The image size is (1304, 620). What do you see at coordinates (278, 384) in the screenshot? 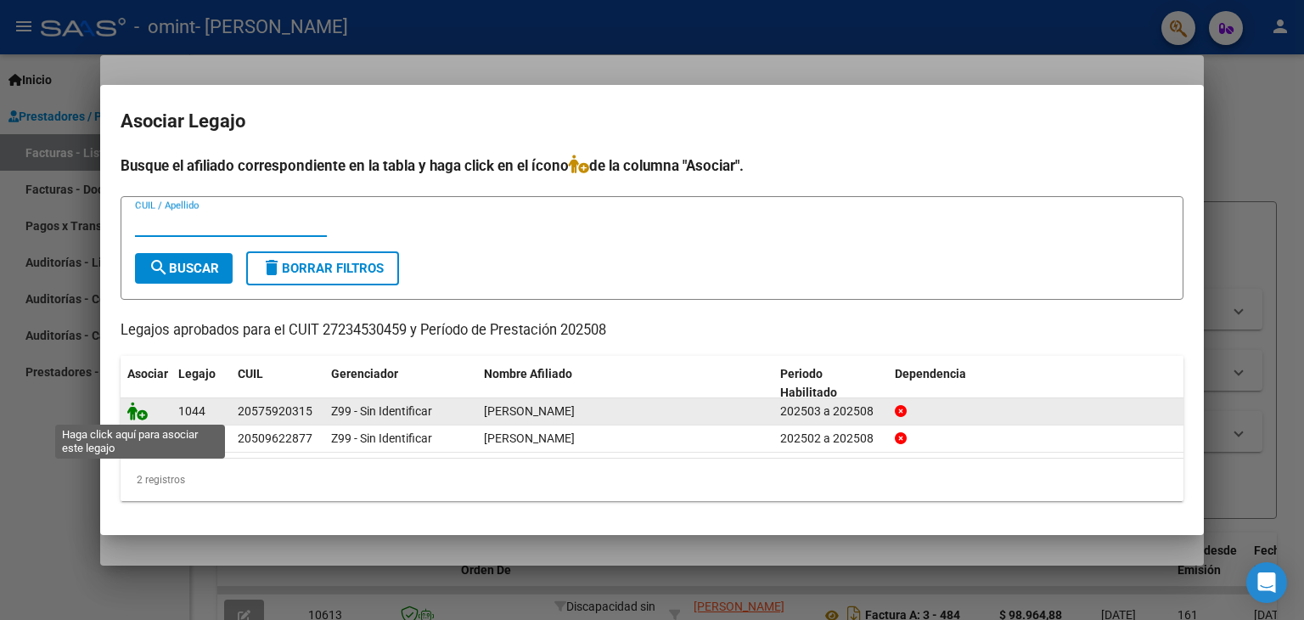
I see `datatable-header-cell: CUIL` at bounding box center [278, 384].